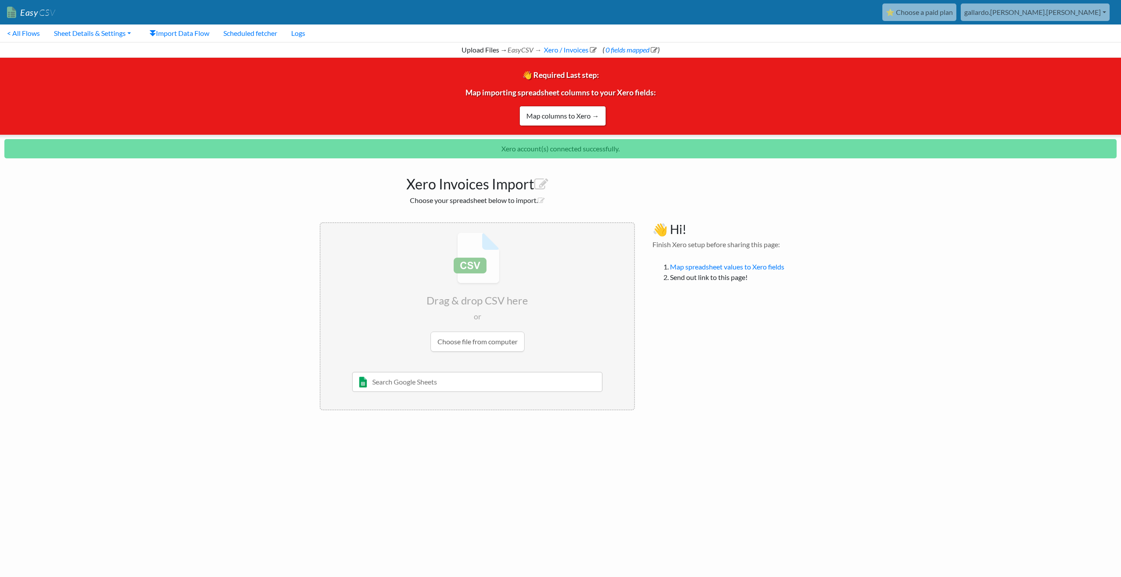 This screenshot has height=577, width=1121. Describe the element at coordinates (727, 244) in the screenshot. I see `h4: Finish Xero setup before sharing this page:` at that location.